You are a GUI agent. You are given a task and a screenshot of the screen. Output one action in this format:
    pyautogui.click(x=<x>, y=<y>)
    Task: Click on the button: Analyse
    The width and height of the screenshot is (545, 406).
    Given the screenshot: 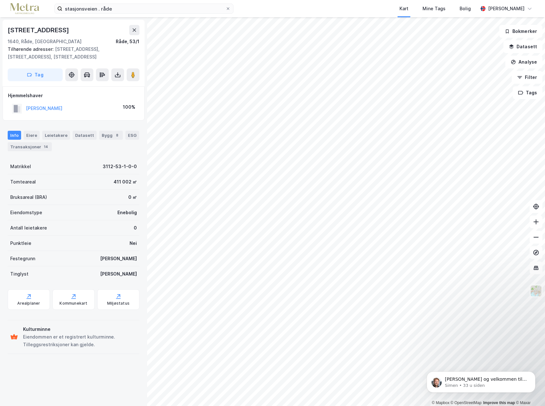 What is the action you would take?
    pyautogui.click(x=524, y=62)
    